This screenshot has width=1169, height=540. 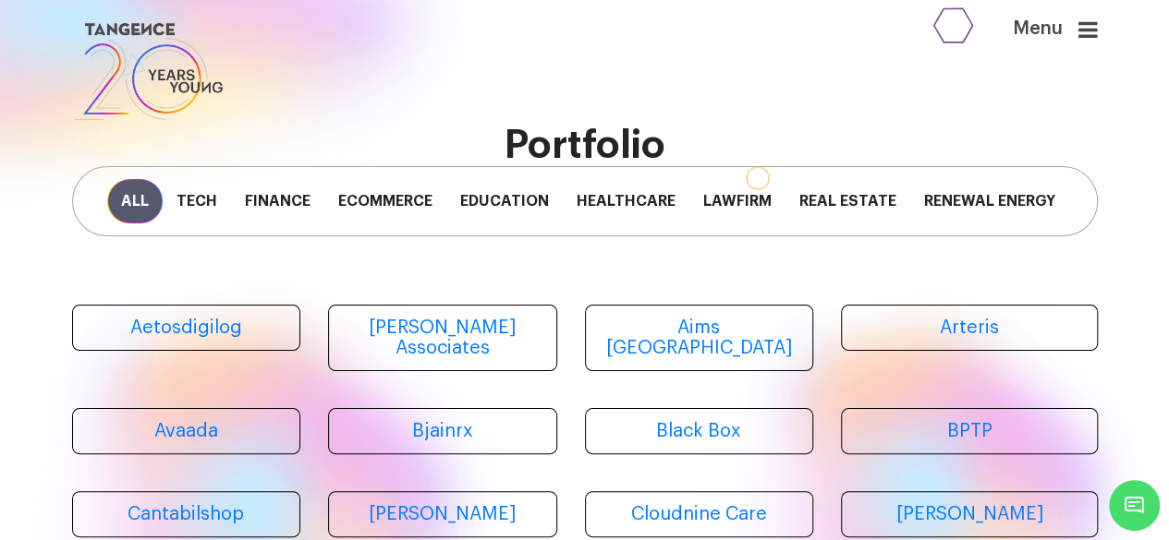 I want to click on h2: Portfolio, so click(x=585, y=145).